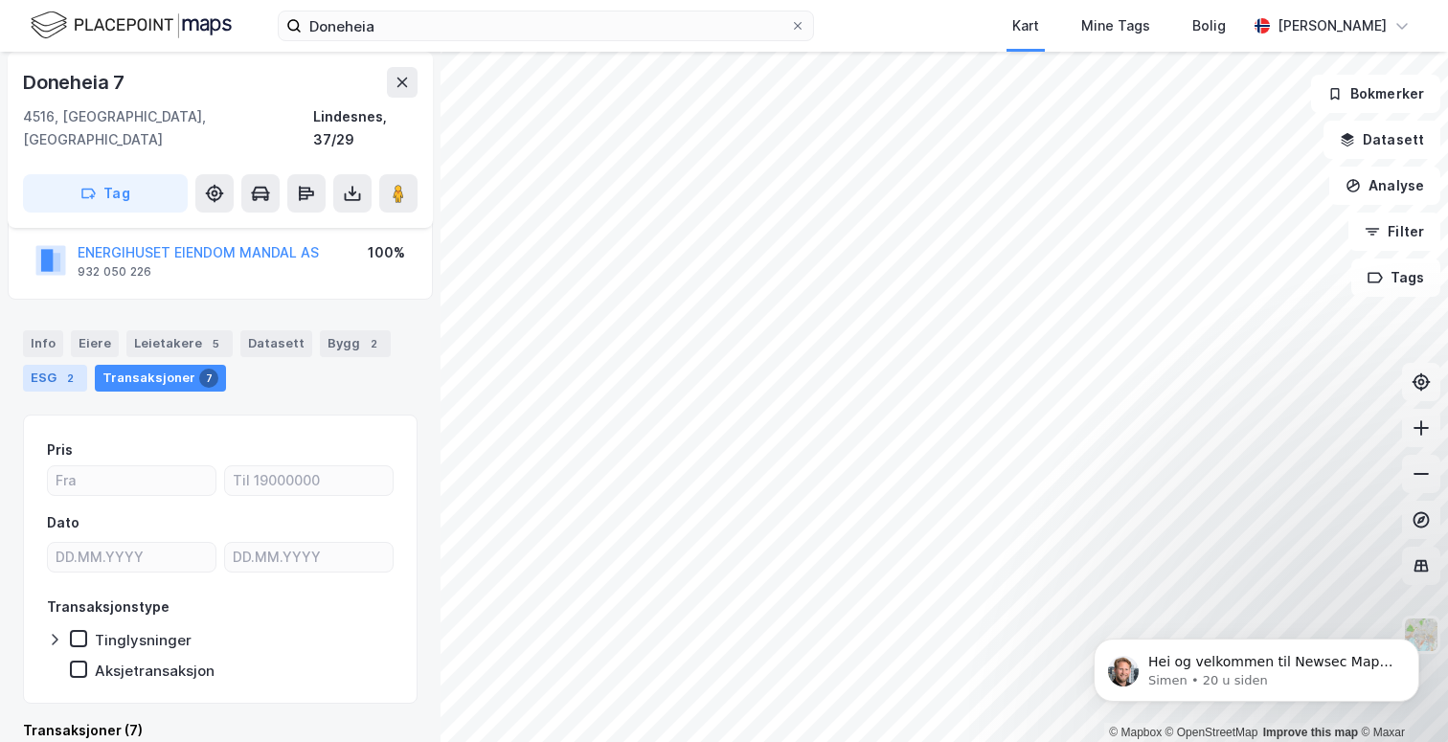  Describe the element at coordinates (1375, 94) in the screenshot. I see `button: Bokmerker` at that location.